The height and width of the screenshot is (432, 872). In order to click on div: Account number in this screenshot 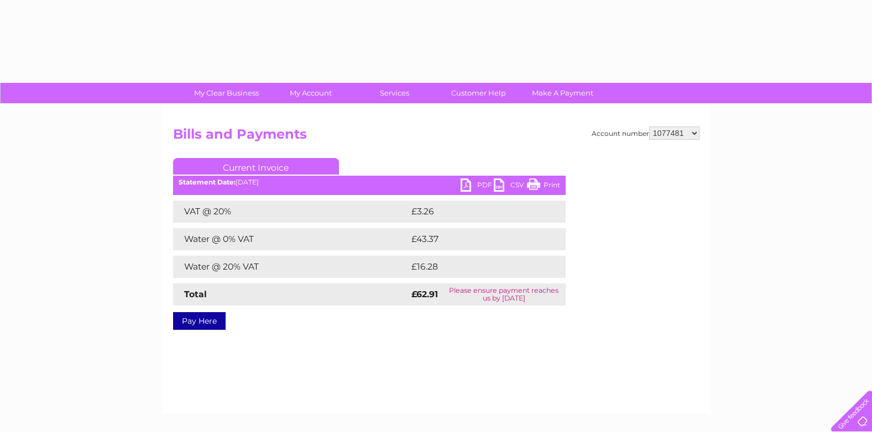, I will do `click(645, 133)`.